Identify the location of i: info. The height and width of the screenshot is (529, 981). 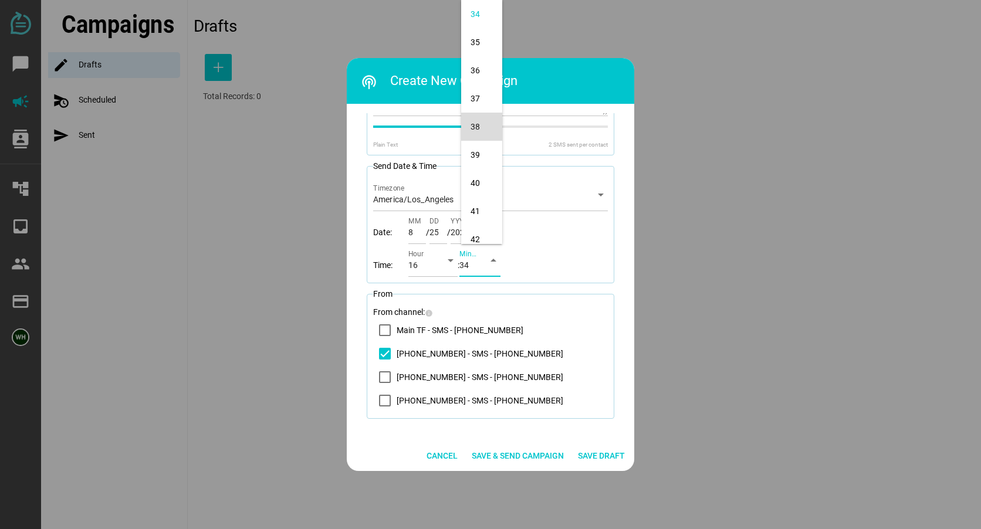
(429, 313).